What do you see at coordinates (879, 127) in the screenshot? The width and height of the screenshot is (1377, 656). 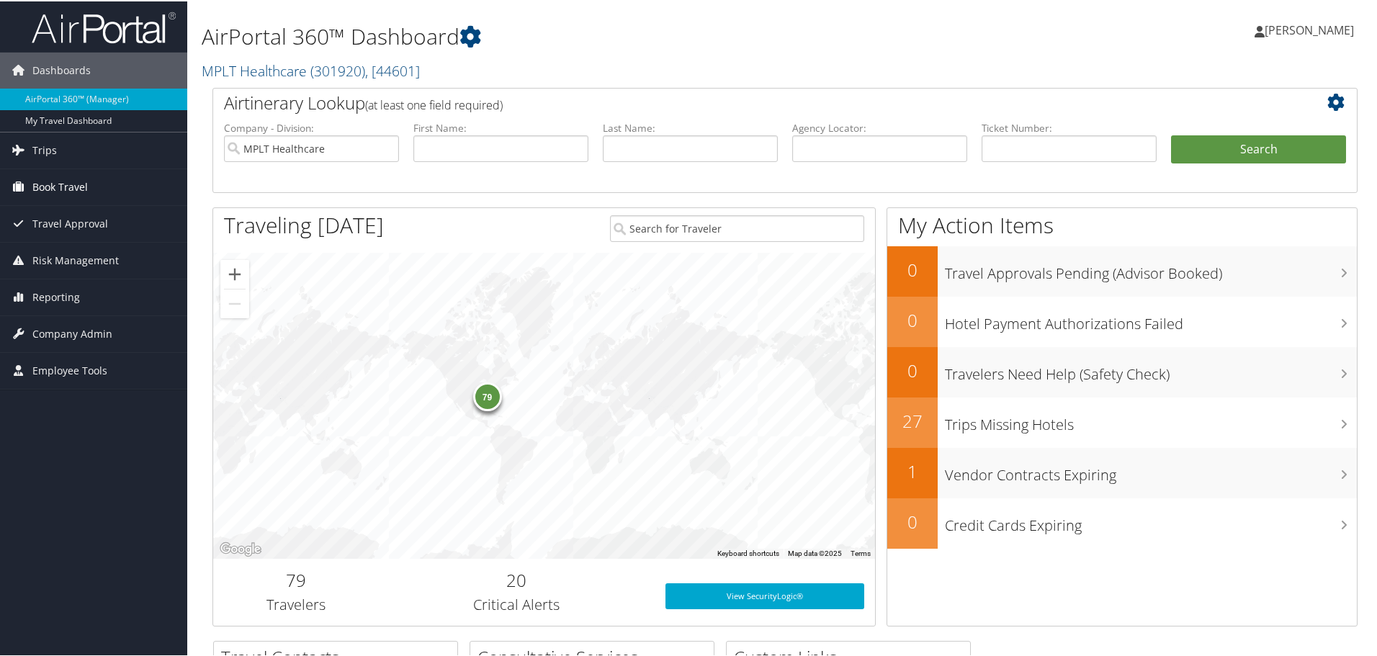 I see `label: Agency Locator:` at bounding box center [879, 127].